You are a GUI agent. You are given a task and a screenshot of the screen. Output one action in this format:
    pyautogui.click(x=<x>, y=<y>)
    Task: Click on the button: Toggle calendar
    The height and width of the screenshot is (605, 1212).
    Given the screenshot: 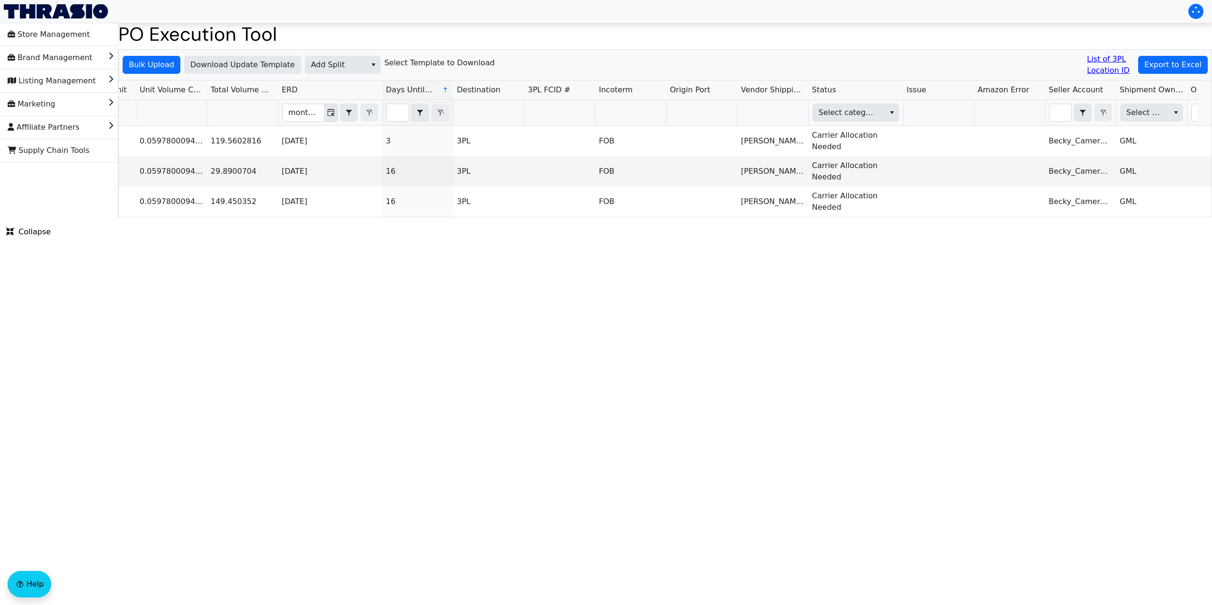 What is the action you would take?
    pyautogui.click(x=330, y=113)
    